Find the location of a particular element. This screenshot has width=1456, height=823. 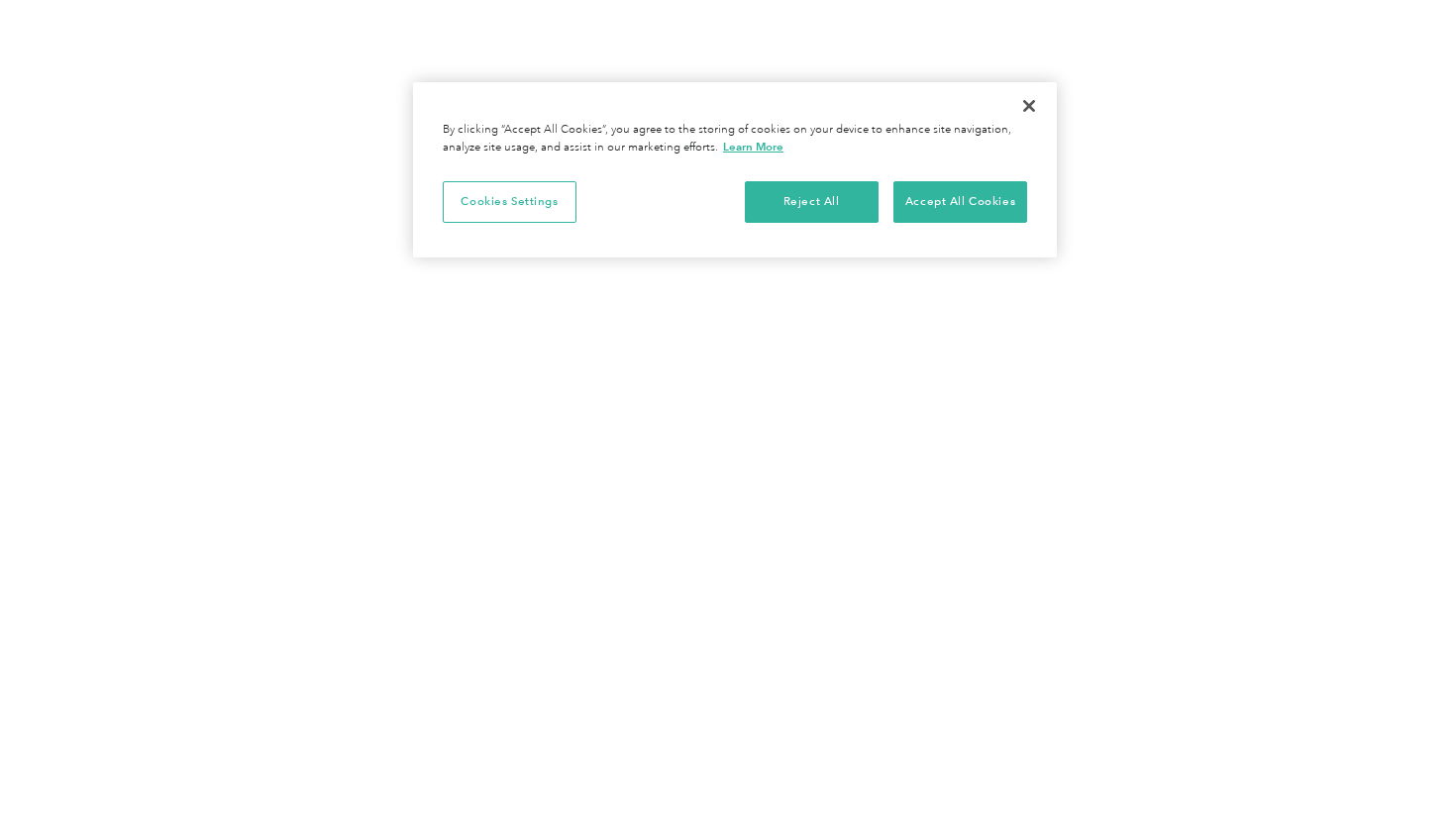

div: By clicking “Accept All Cookies”, you agree to the storing of cookies on your device to enhance s... is located at coordinates (735, 139).